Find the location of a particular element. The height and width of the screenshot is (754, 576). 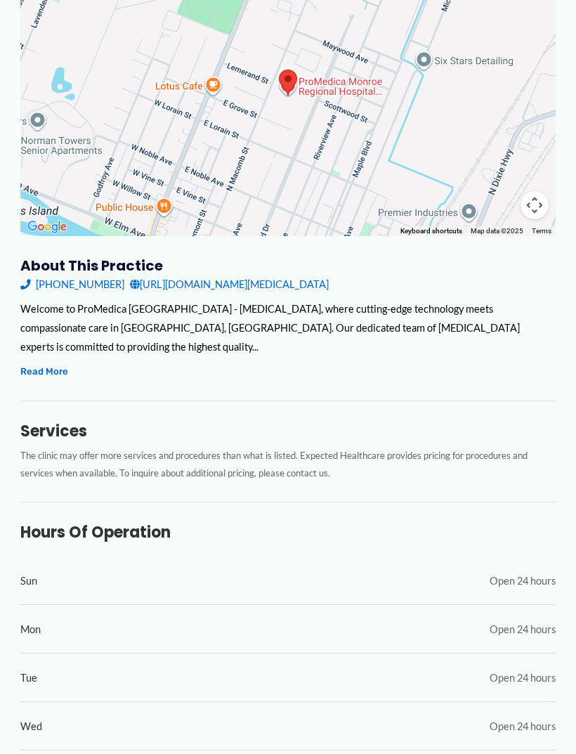

span: Mon is located at coordinates (30, 629).